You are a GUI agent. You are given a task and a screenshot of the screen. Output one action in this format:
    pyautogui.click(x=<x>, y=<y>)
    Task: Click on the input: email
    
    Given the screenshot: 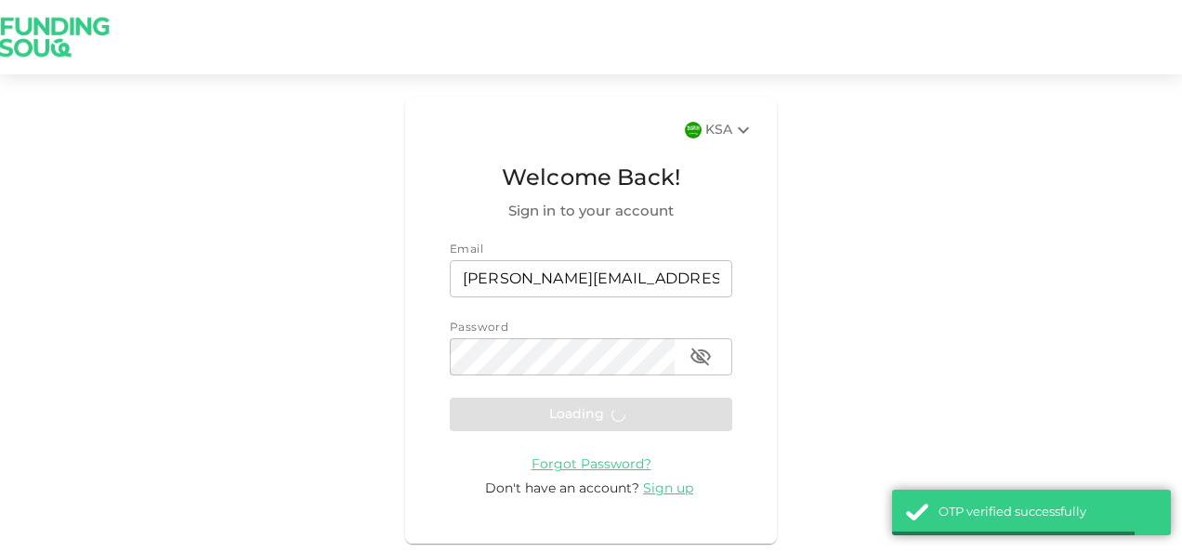 What is the action you would take?
    pyautogui.click(x=591, y=279)
    